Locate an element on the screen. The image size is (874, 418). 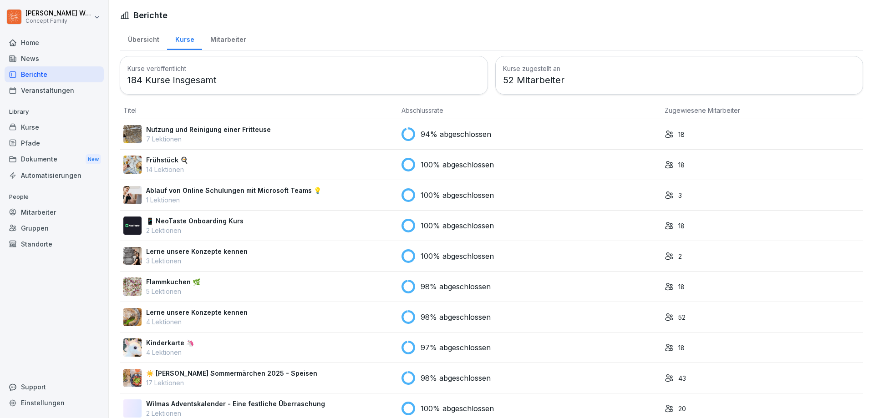
h1: Berichte is located at coordinates (150, 15).